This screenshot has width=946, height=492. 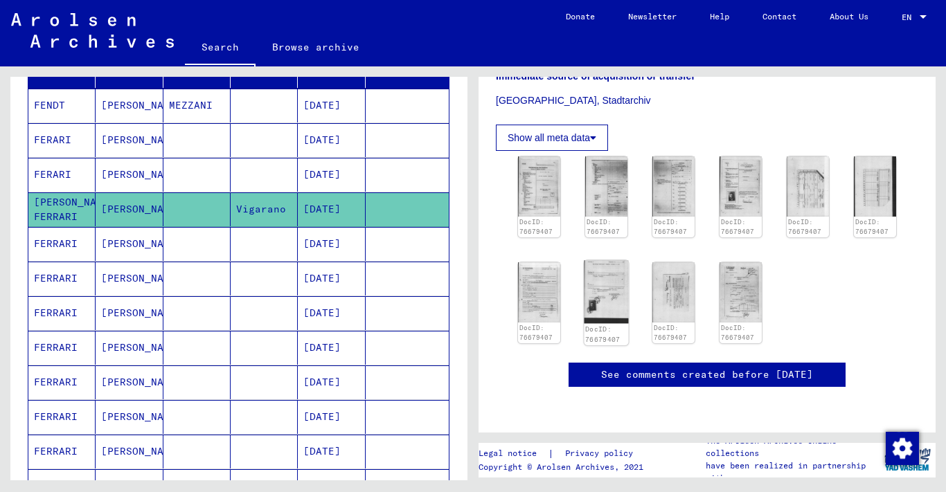 What do you see at coordinates (792, 447) in the screenshot?
I see `p: The Arolsen Archives online collections` at bounding box center [792, 447].